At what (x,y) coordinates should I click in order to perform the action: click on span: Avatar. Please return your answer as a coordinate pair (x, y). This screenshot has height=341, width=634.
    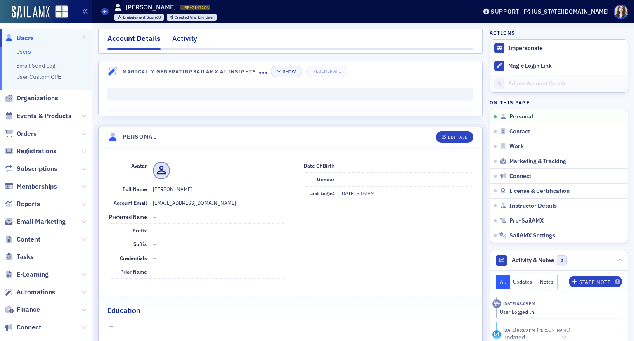
    Looking at the image, I should click on (139, 166).